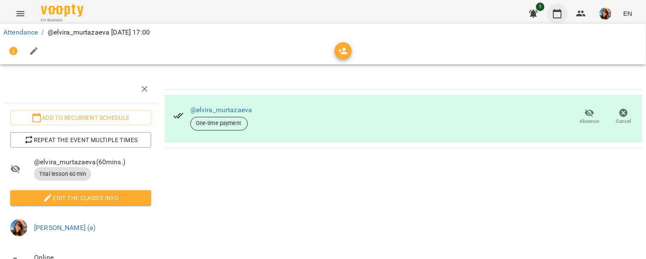 The width and height of the screenshot is (646, 259). I want to click on span: Add to recurrent schedule, so click(81, 118).